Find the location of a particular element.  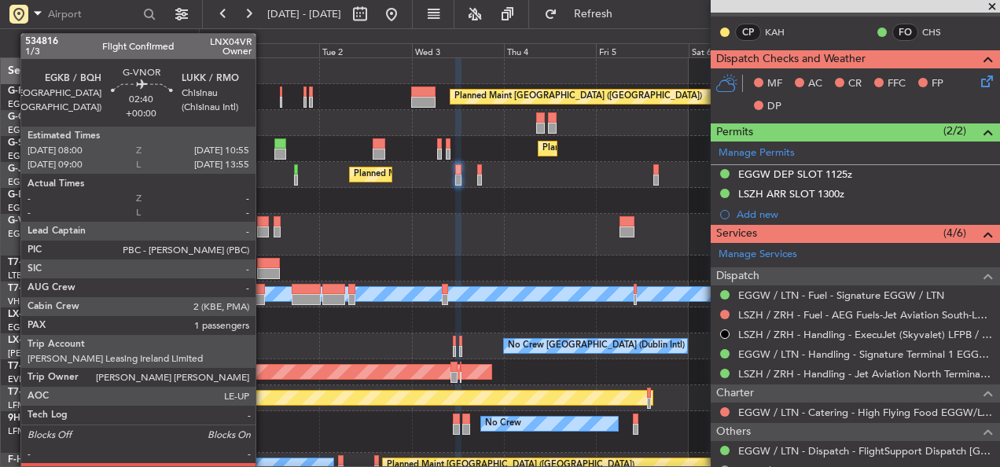

a: F-HECDFalcon 7X is located at coordinates (46, 460).